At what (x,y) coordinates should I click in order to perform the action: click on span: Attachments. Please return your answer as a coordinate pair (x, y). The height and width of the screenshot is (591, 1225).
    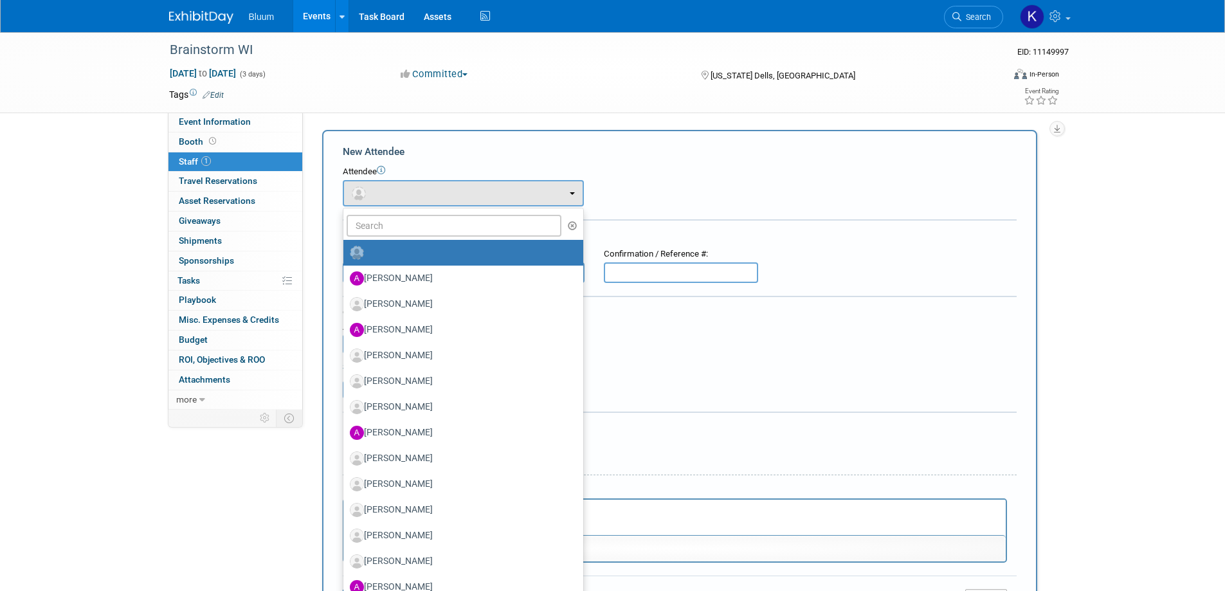
    Looking at the image, I should click on (204, 379).